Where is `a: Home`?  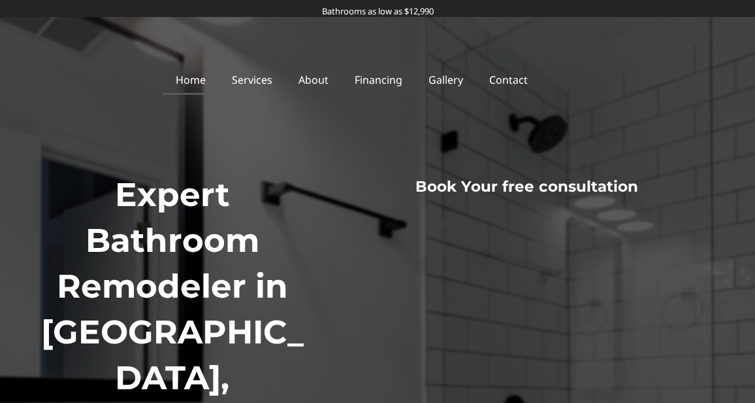 a: Home is located at coordinates (191, 80).